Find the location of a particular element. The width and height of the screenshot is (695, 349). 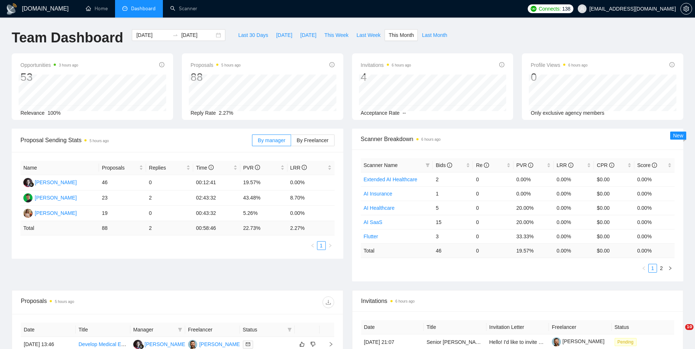

span: This Month is located at coordinates (401, 35).